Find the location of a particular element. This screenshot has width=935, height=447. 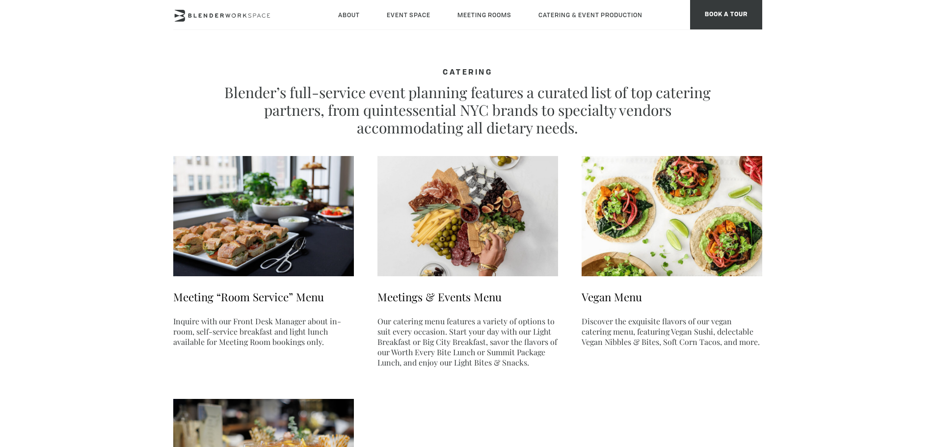

p: Inquire with our Front Desk Manager about in-room, self-service breakfast and light lunch availab... is located at coordinates (264, 331).